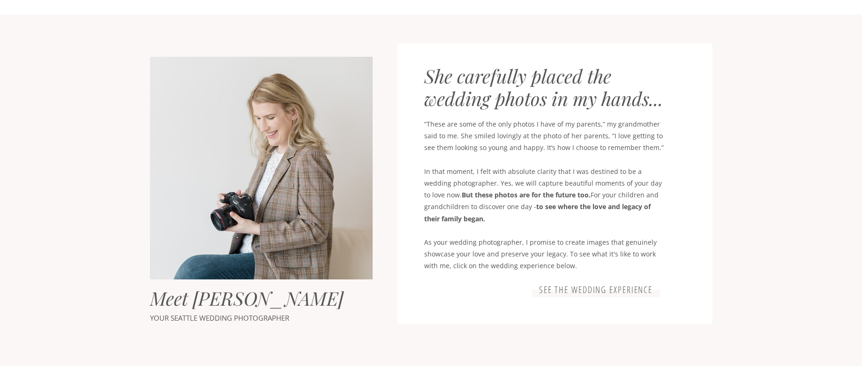 Image resolution: width=862 pixels, height=391 pixels. Describe the element at coordinates (526, 194) in the screenshot. I see `b: But these photos are for the future too.` at that location.